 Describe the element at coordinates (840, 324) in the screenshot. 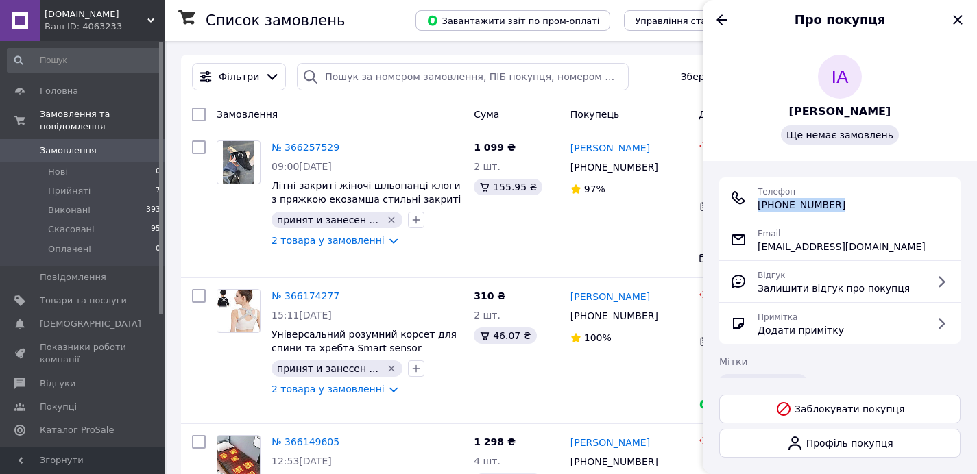

I see `a: ПриміткаДодати примітку` at that location.